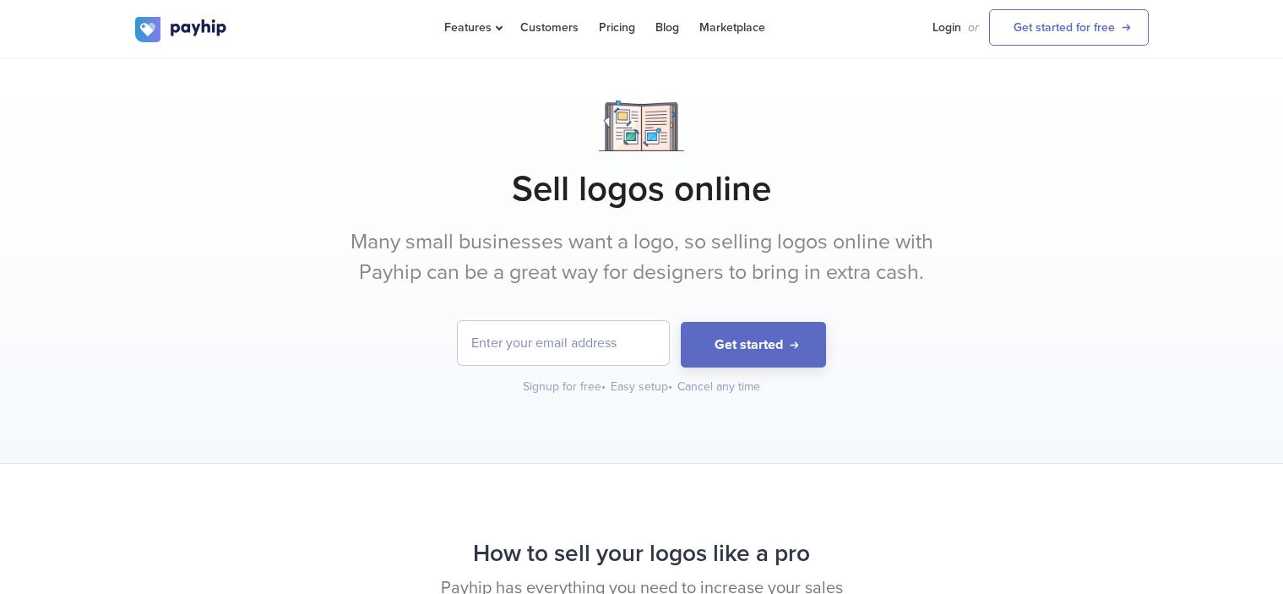  I want to click on img: Notebook.png, so click(641, 126).